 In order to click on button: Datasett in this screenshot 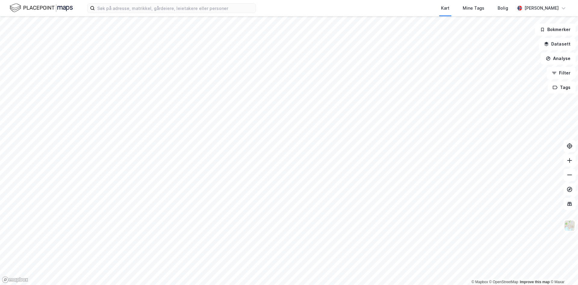, I will do `click(558, 44)`.